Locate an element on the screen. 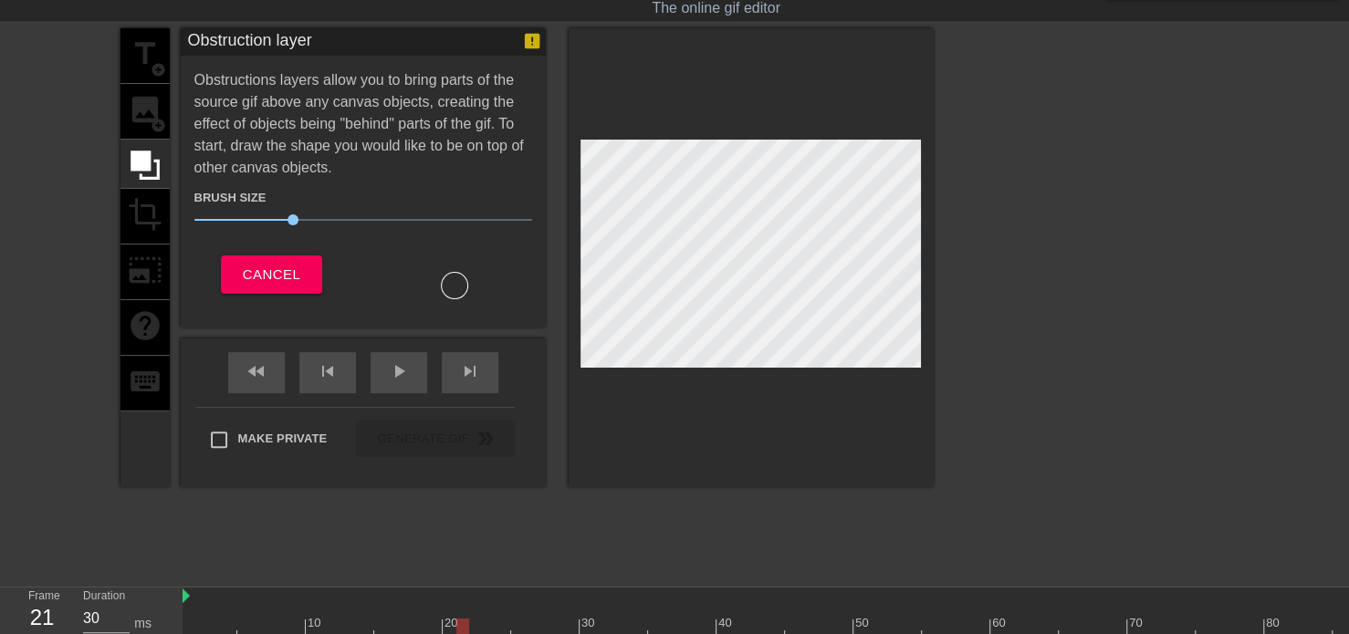 This screenshot has height=634, width=1349. div: 60 is located at coordinates (1000, 623).